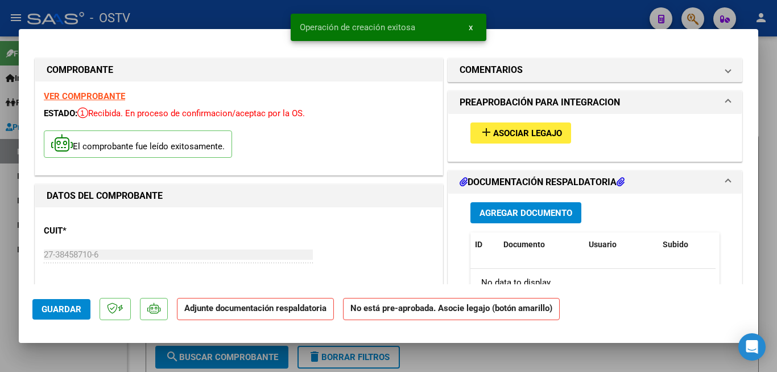 The height and width of the screenshot is (372, 777). Describe the element at coordinates (102, 230) in the screenshot. I see `p: CUIT` at that location.